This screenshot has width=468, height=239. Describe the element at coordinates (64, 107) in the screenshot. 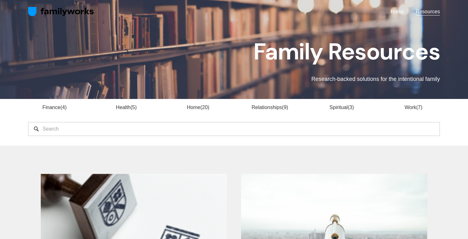

I see `span: 4` at that location.